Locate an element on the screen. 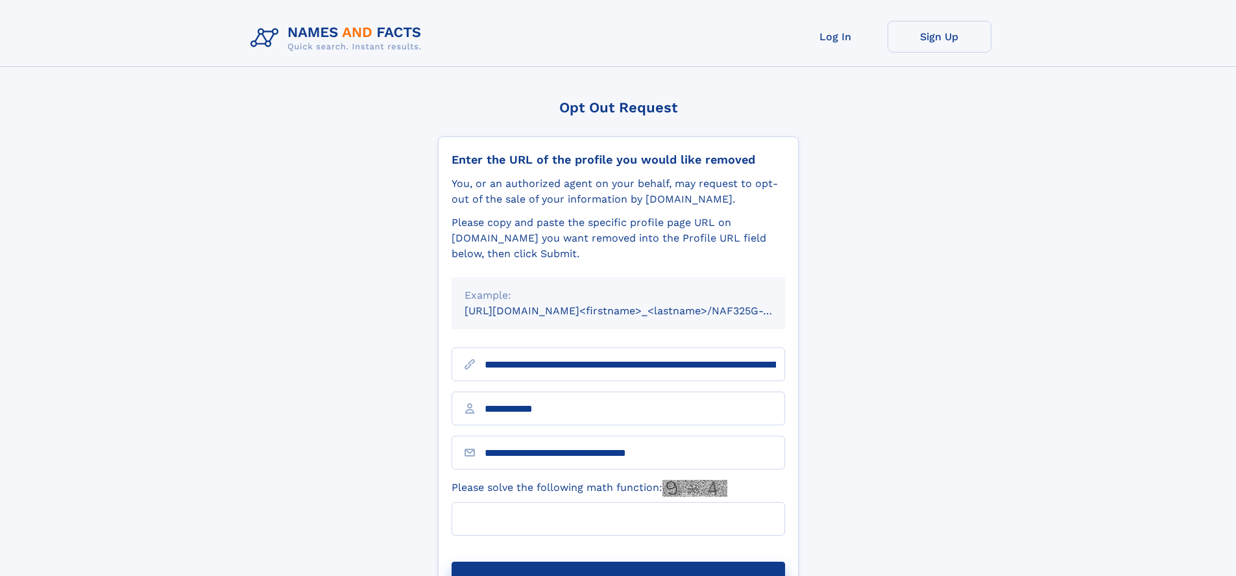 The image size is (1236, 576). div: You, or an authorized agent on your behalf, may request to opt-out of the sale of your informatio... is located at coordinates (618, 191).